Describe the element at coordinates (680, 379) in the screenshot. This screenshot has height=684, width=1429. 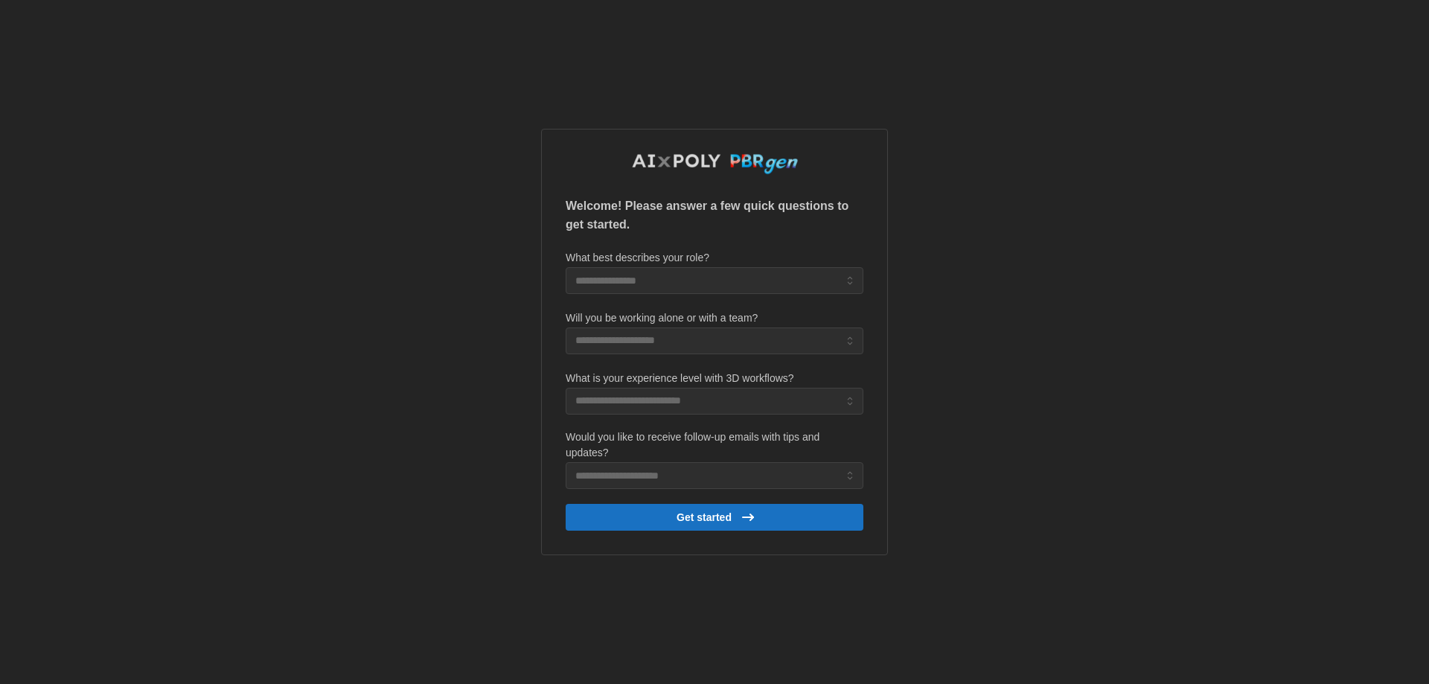
I see `label: What is your experience level with 3D workflows?` at that location.